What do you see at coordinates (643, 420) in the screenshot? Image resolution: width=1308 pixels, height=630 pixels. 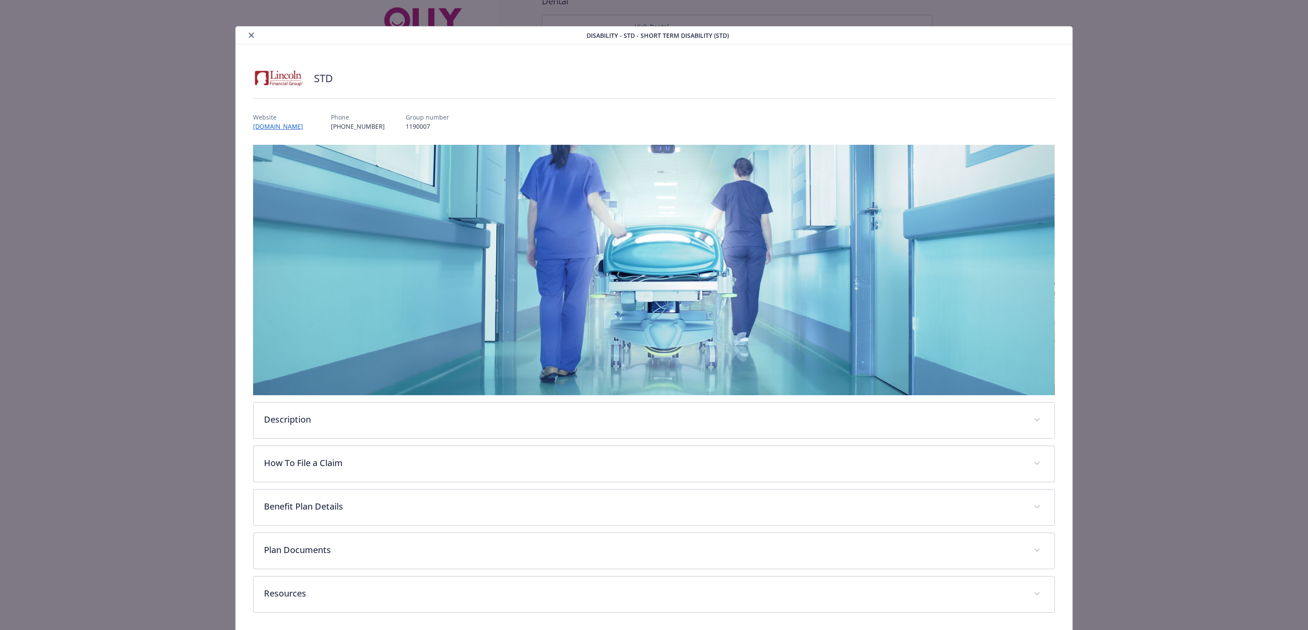 I see `p: Description` at bounding box center [643, 420].